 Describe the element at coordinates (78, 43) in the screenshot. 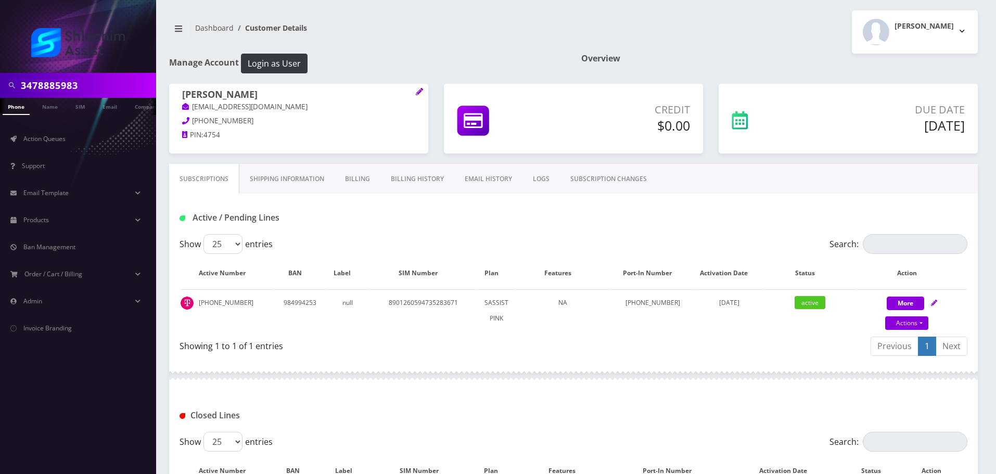

I see `img: Shluchim Assist` at that location.